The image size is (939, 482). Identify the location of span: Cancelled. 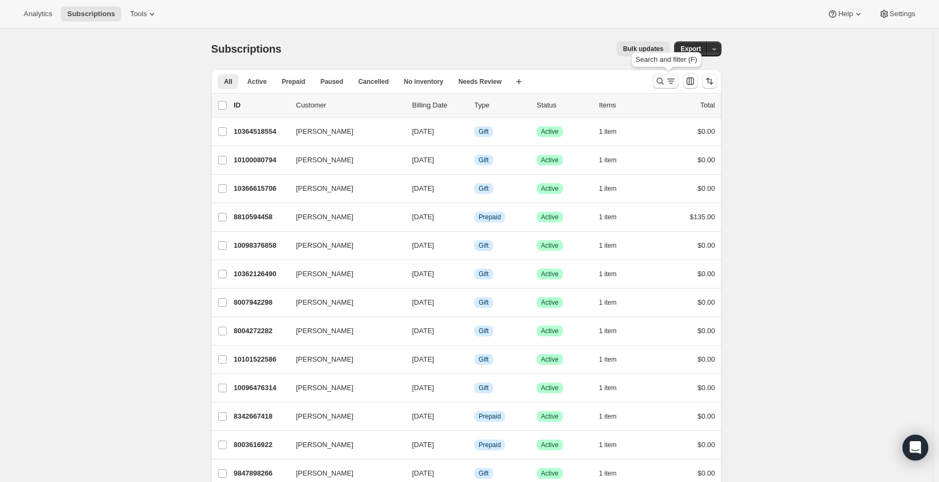
(373, 82).